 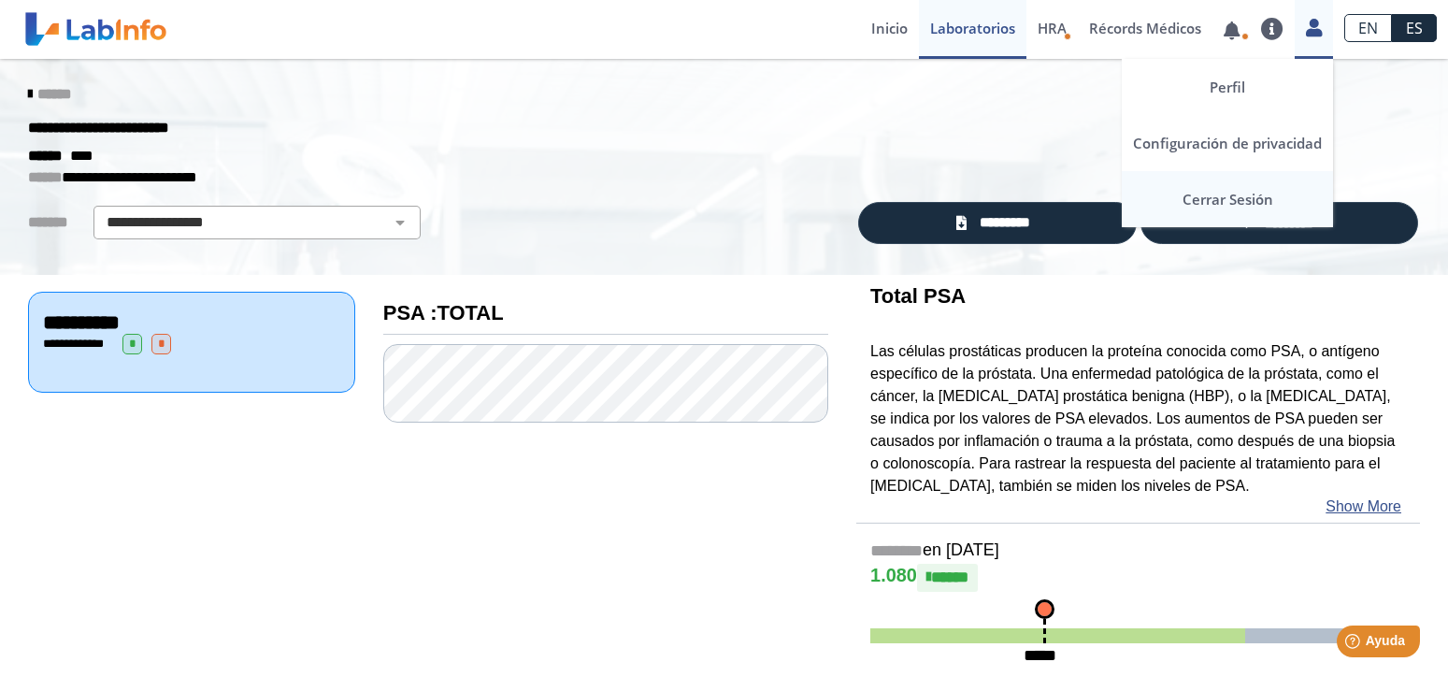 What do you see at coordinates (1227, 199) in the screenshot?
I see `a: Cerrar Sesión` at bounding box center [1227, 199].